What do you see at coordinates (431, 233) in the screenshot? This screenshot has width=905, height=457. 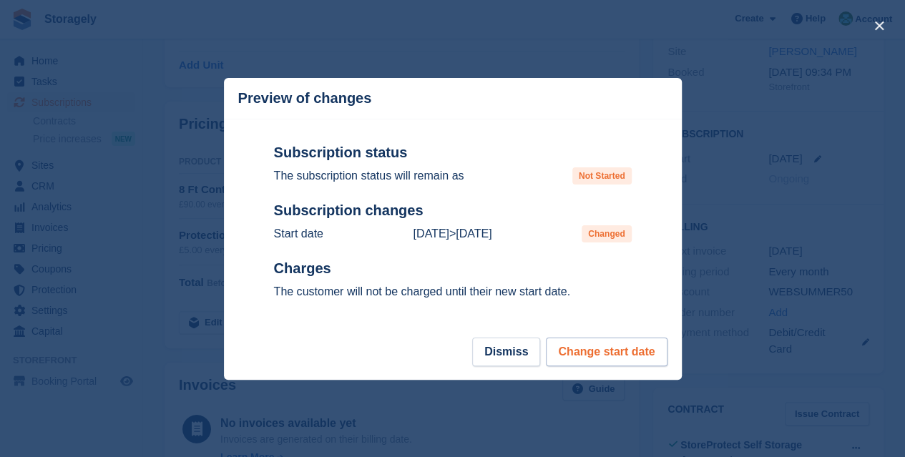 I see `time: 2025-09-21 00:00:00 UTC` at bounding box center [431, 233].